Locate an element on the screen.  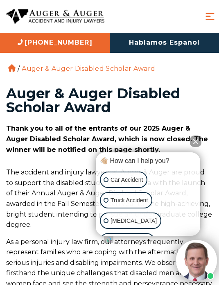
a: Open intaker chat is located at coordinates (109, 240).